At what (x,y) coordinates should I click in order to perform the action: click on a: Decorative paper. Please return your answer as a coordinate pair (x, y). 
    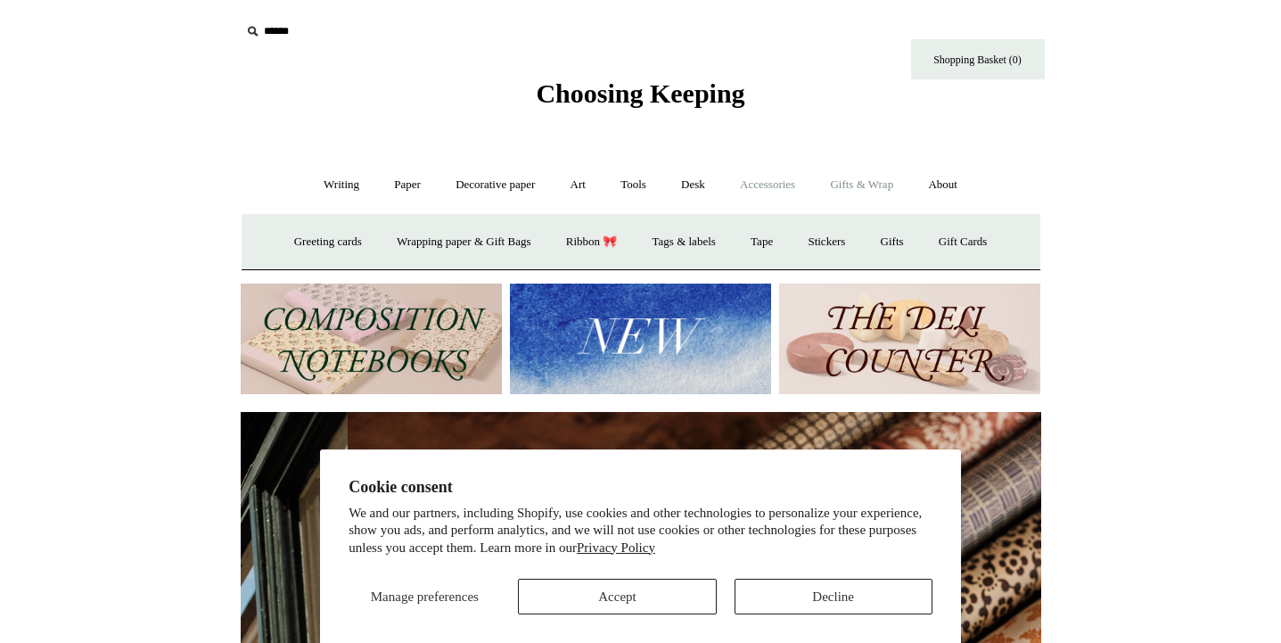
    Looking at the image, I should click on (495, 185).